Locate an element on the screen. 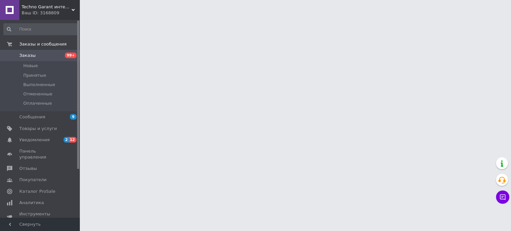  span: Новые is located at coordinates (31, 66).